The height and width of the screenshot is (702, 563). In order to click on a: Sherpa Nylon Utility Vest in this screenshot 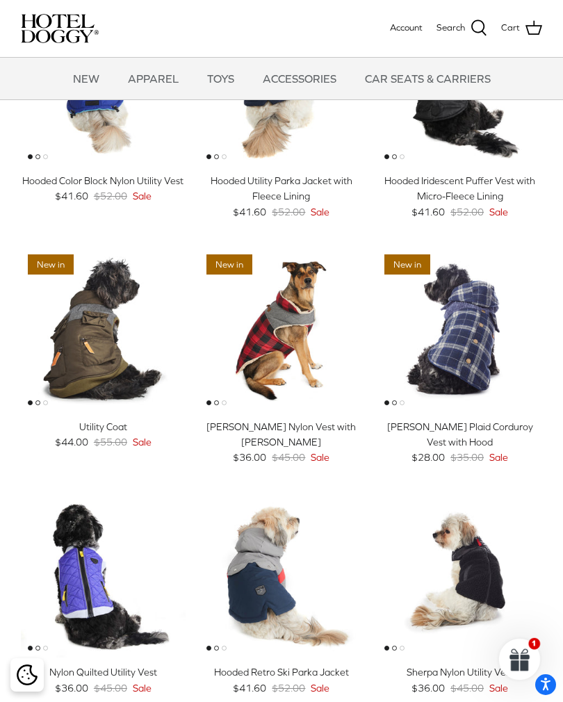, I will do `click(459, 575)`.